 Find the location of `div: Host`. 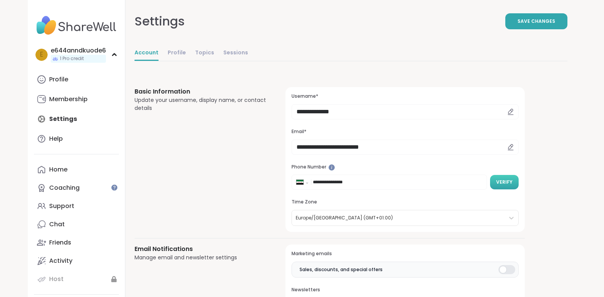

div: Host is located at coordinates (56, 280).